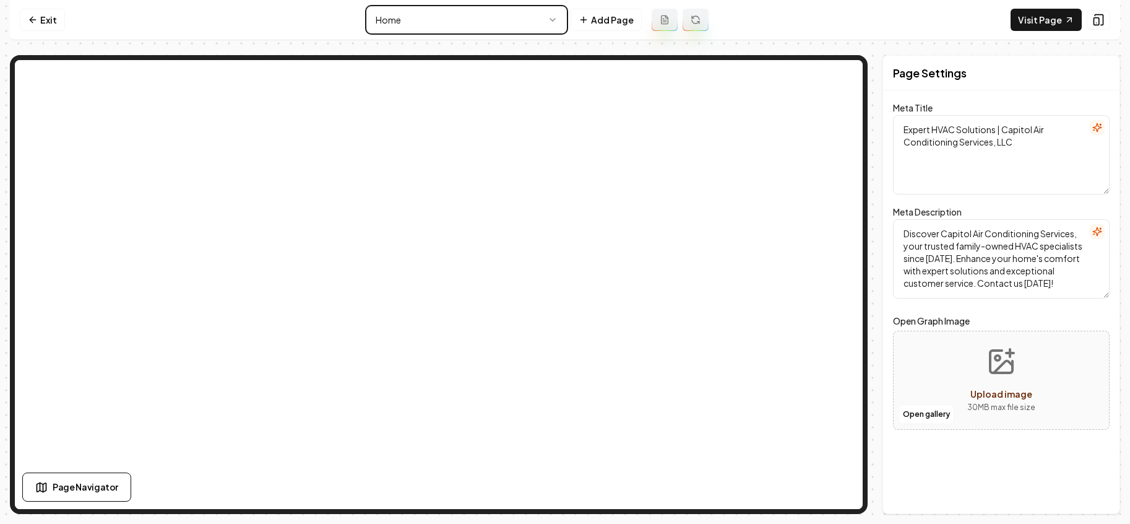 Image resolution: width=1130 pixels, height=524 pixels. Describe the element at coordinates (85, 487) in the screenshot. I see `span: Page Navigator` at that location.